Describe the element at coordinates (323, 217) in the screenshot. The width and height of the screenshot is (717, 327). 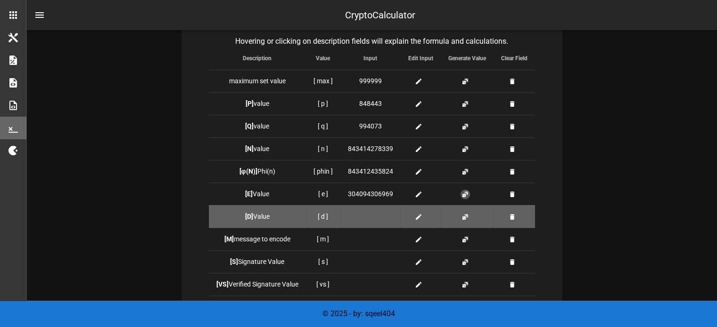
I see `td: [ d ]` at that location.